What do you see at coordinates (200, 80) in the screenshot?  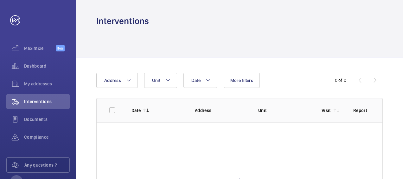 I see `button: Date` at bounding box center [200, 80].